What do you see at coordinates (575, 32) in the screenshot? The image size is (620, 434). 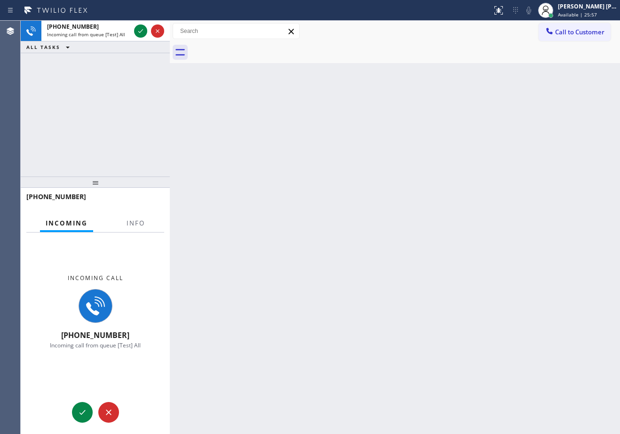 I see `button: Call to Customer` at bounding box center [575, 32].